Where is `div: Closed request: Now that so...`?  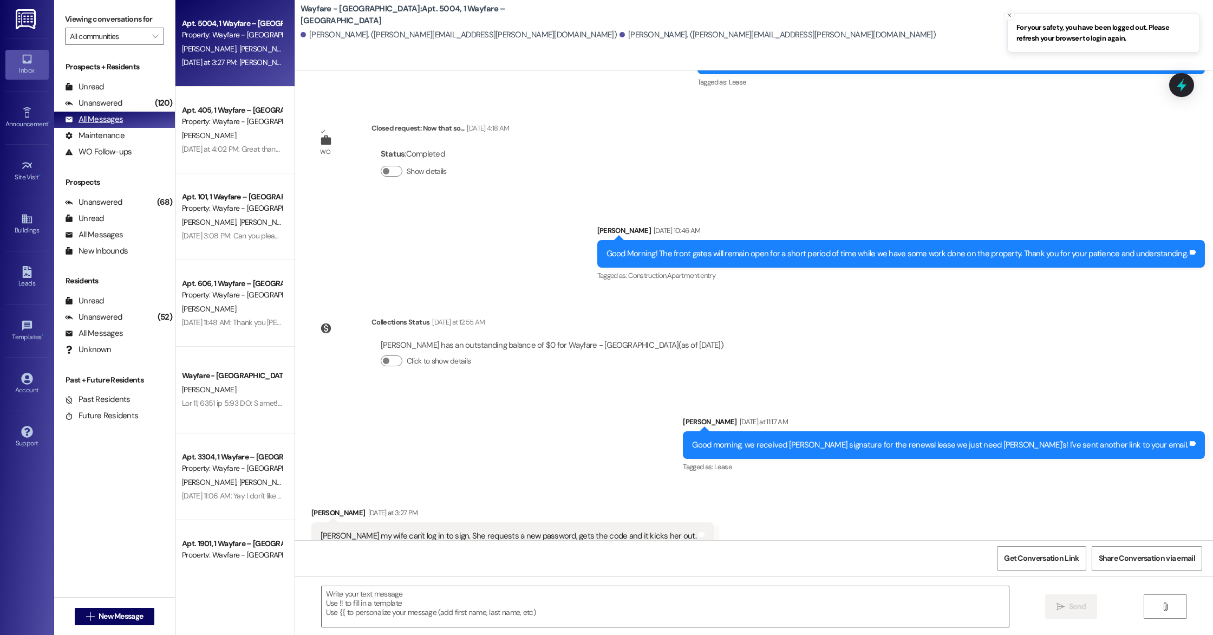
div: Closed request: Now that so... is located at coordinates (440, 130).